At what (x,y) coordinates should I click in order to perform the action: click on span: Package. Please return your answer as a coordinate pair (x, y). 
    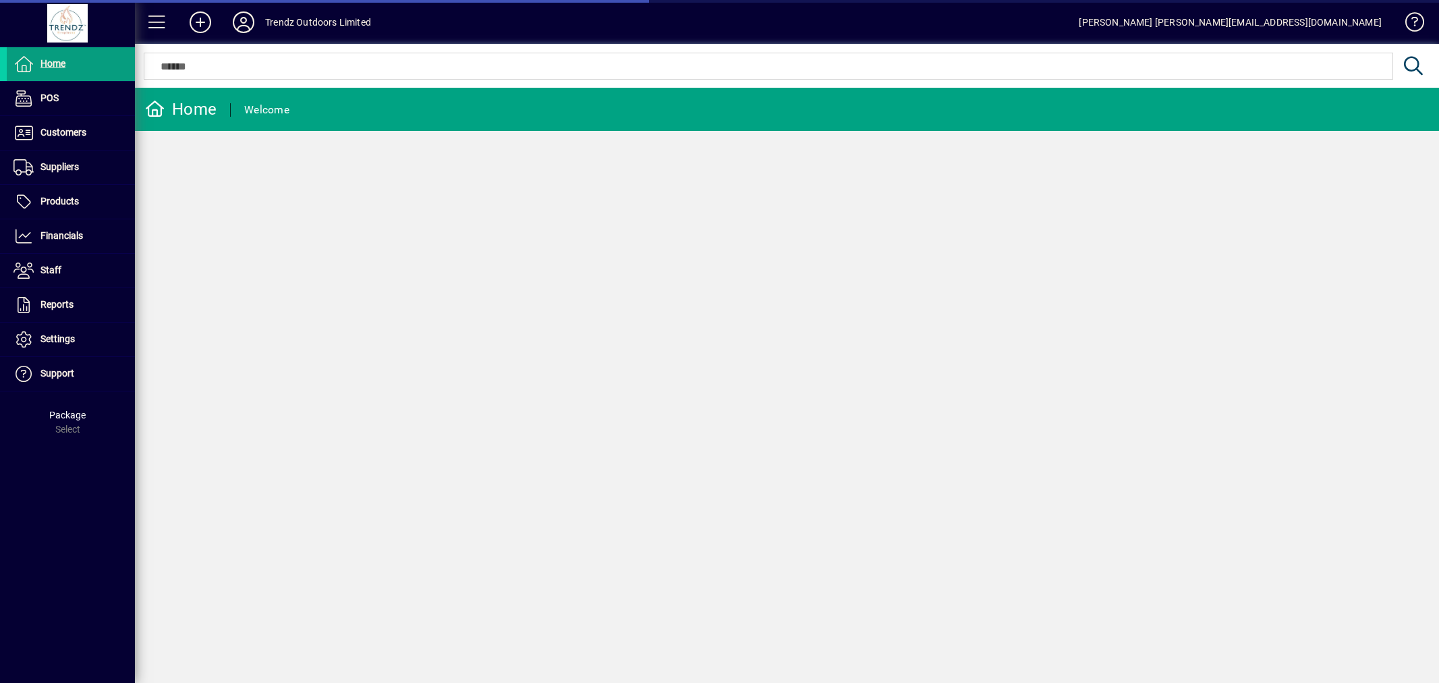
    Looking at the image, I should click on (67, 415).